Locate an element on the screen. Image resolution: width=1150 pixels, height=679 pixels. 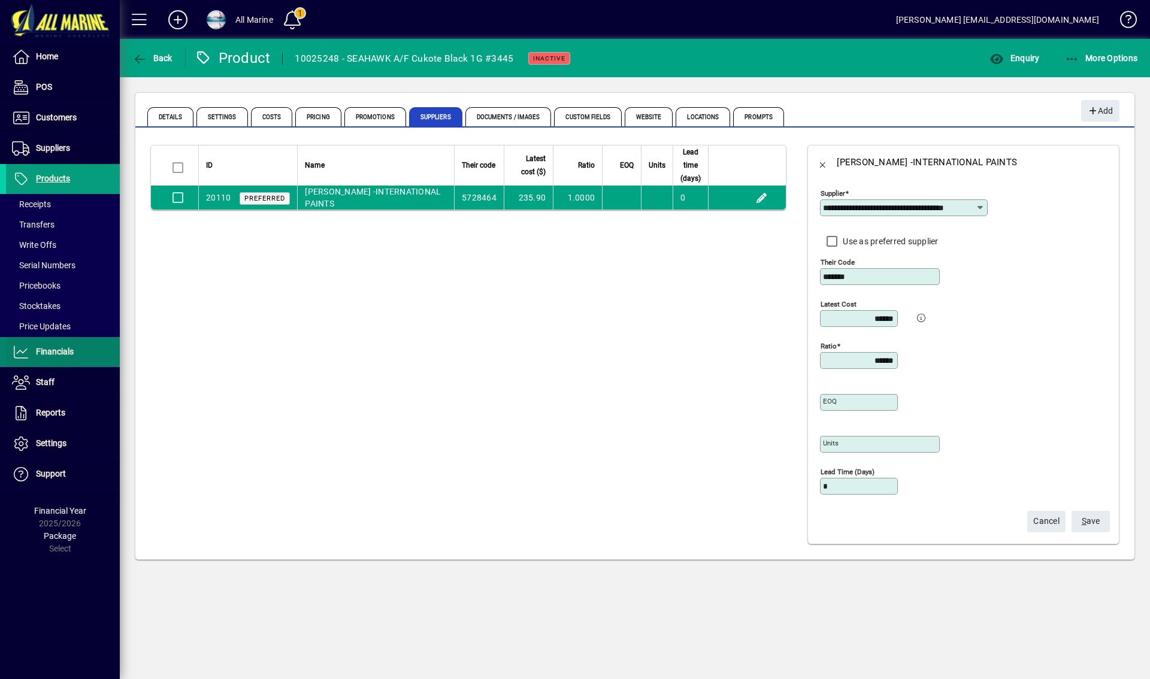
div: Product is located at coordinates (232, 58).